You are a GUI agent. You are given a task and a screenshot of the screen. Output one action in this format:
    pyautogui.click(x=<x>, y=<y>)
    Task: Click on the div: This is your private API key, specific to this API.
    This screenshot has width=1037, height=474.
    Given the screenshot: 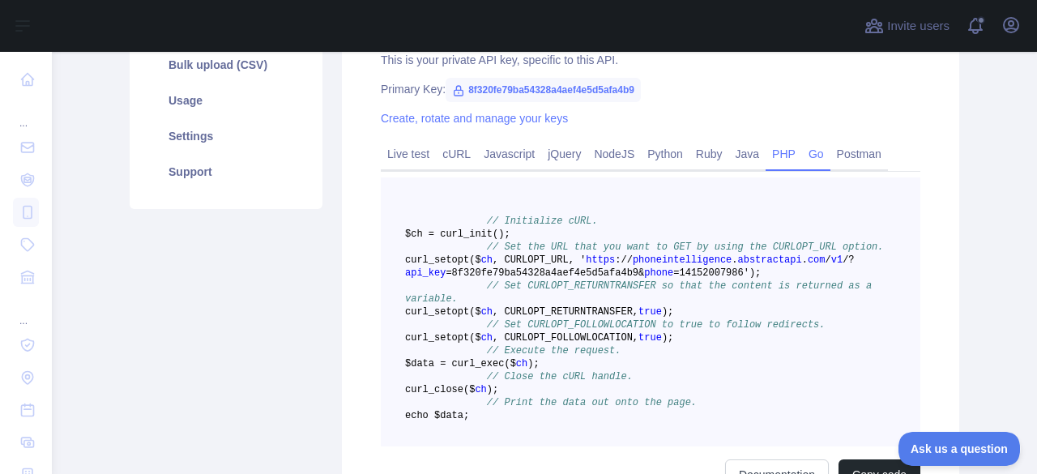 What is the action you would take?
    pyautogui.click(x=651, y=60)
    